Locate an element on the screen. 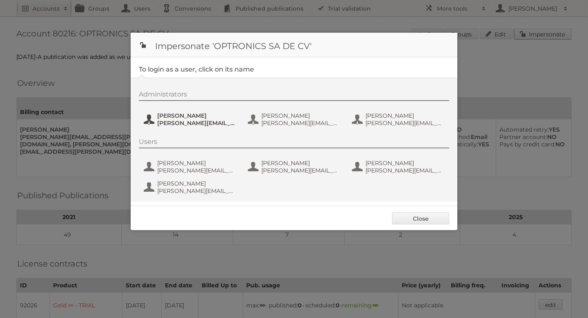  legend: To login as a user, click on its name is located at coordinates (196, 69).